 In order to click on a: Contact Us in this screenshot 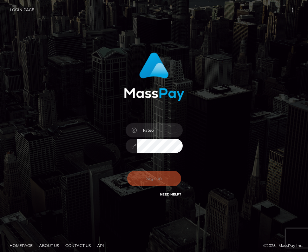, I will do `click(78, 245)`.